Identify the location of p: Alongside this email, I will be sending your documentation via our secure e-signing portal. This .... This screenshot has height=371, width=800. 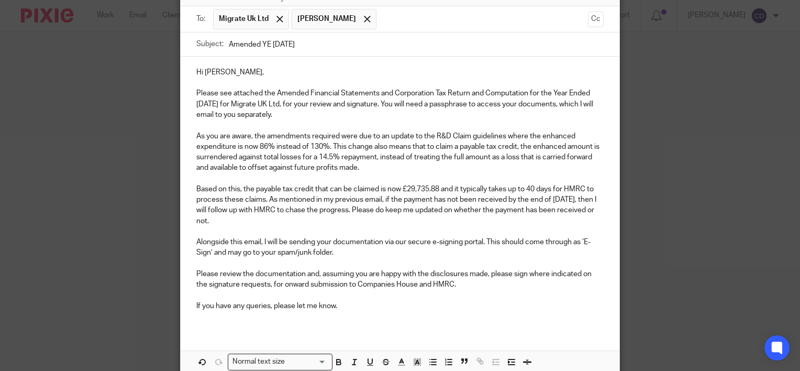
(400, 247).